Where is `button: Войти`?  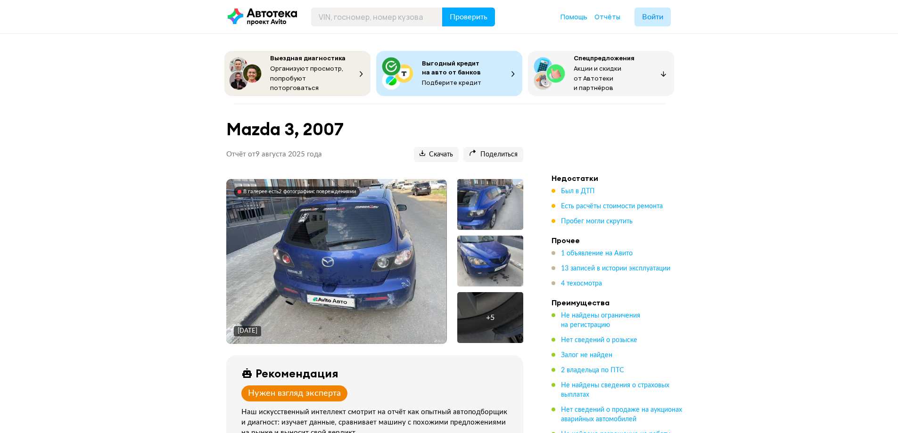 button: Войти is located at coordinates (653, 17).